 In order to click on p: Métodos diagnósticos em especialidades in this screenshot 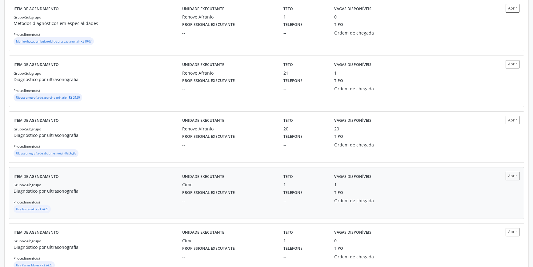, I will do `click(98, 23)`.